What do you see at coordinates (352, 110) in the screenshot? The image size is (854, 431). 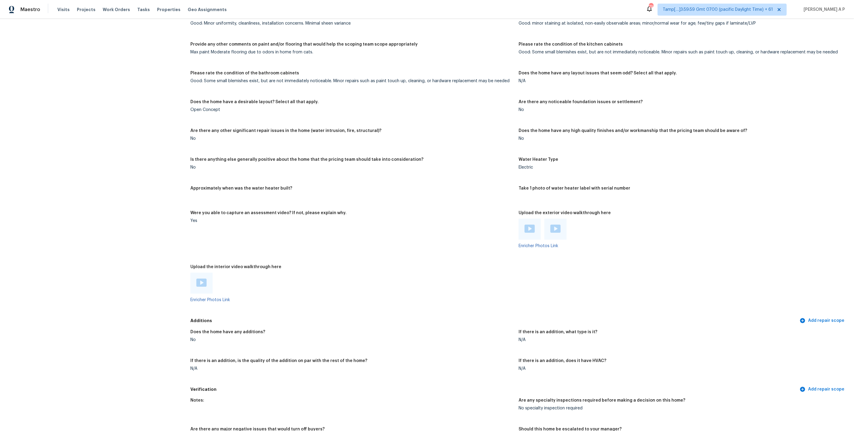 I see `div: Open Concept` at bounding box center [352, 110].